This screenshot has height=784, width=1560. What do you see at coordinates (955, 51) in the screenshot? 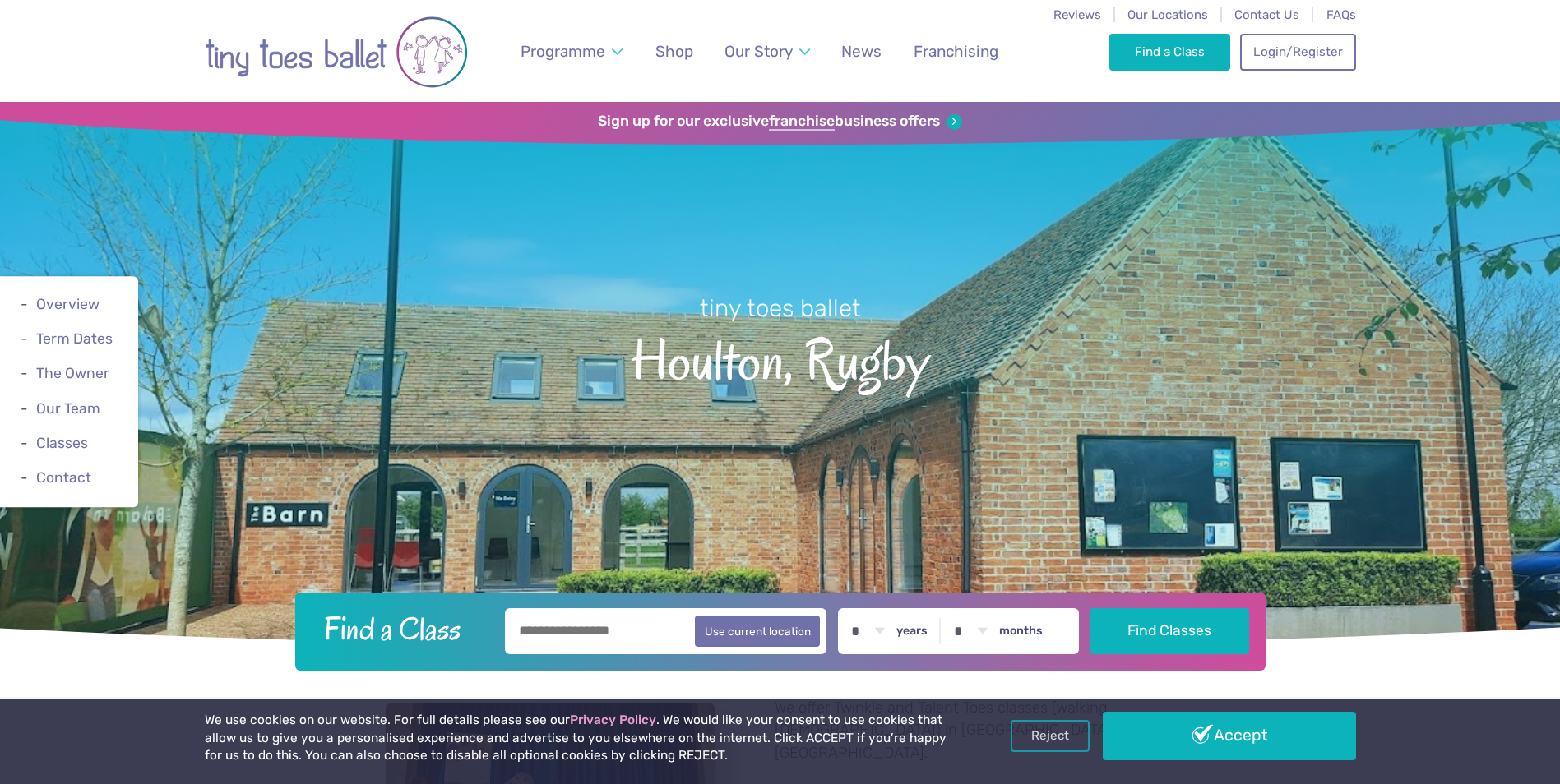
I see `a: Franchising` at bounding box center [955, 51].